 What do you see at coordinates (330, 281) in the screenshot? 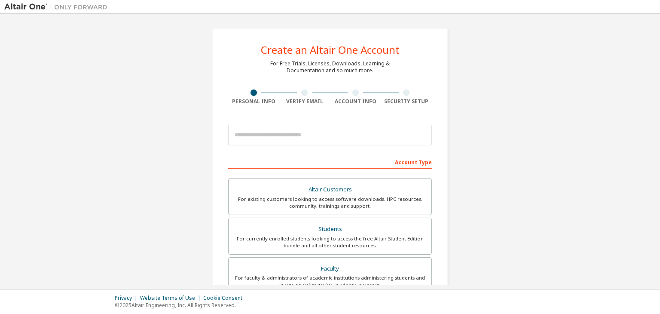
I see `div: For faculty & administrators of academic institutions administering students and accessing softwa...` at bounding box center [330, 281].